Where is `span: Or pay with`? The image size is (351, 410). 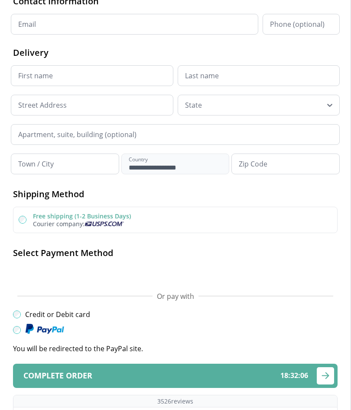
span: Or pay with is located at coordinates (175, 296).